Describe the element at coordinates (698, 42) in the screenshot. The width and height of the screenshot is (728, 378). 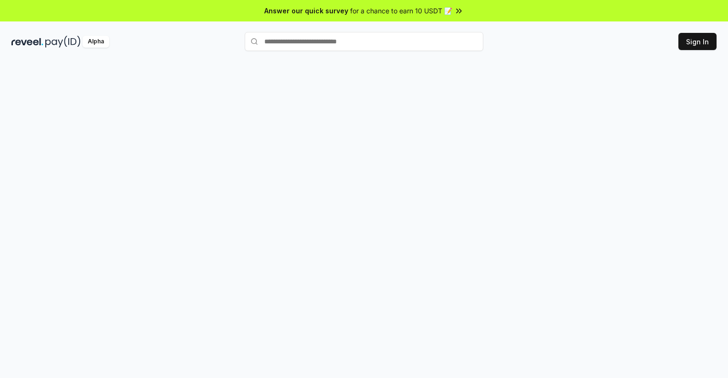
I see `button: Sign In` at that location.